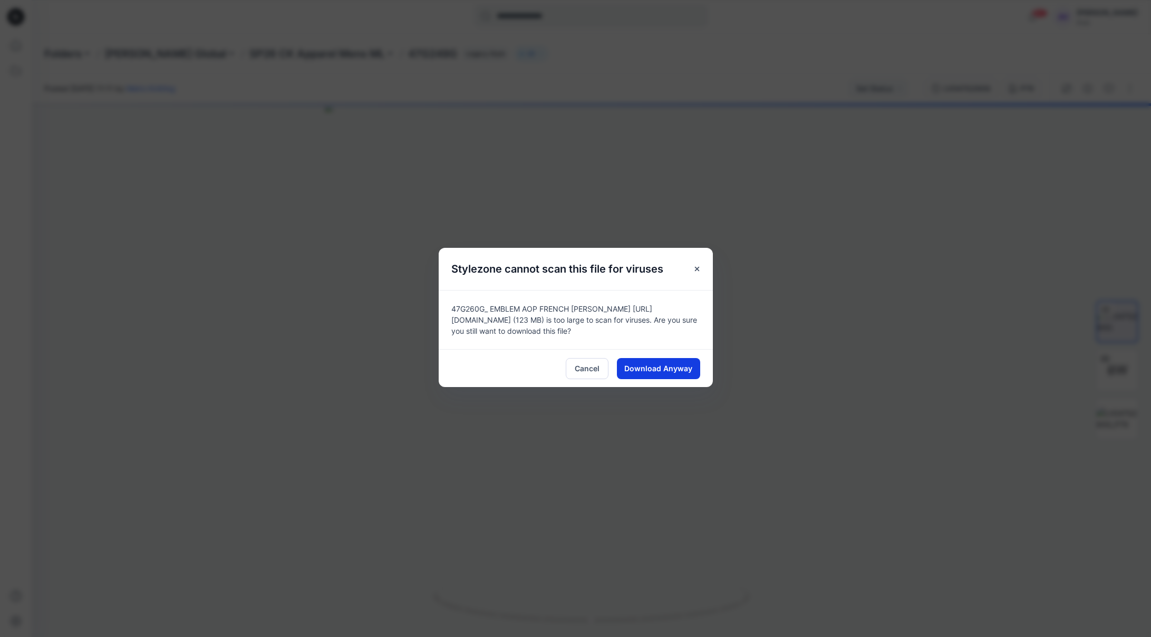  Describe the element at coordinates (587, 368) in the screenshot. I see `span: Cancel` at that location.